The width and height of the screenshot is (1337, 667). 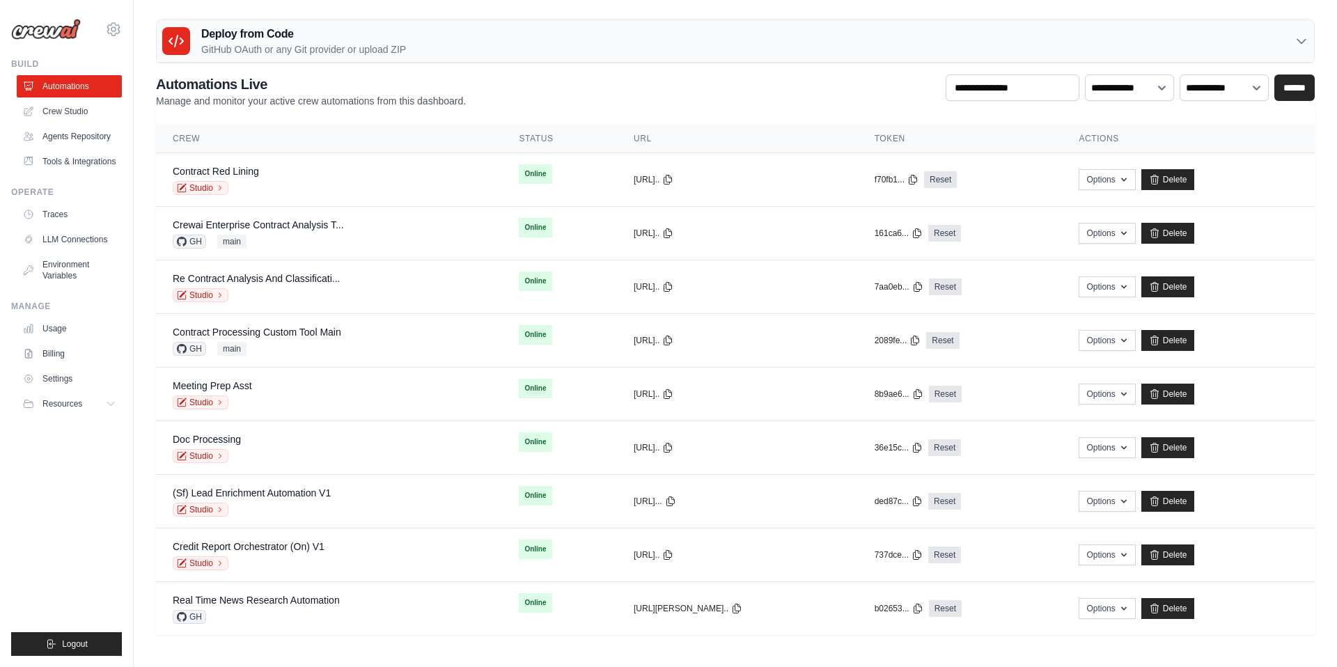 I want to click on img: Logo, so click(x=46, y=29).